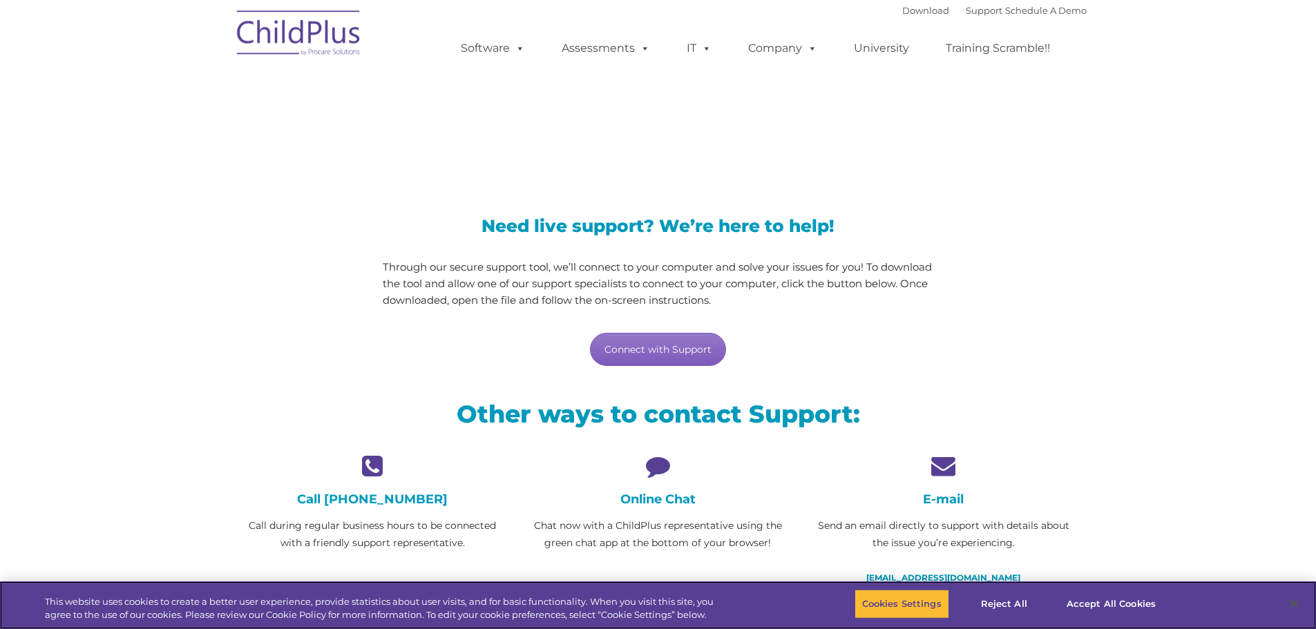 The width and height of the screenshot is (1316, 629). What do you see at coordinates (606, 48) in the screenshot?
I see `a: Assessments` at bounding box center [606, 48].